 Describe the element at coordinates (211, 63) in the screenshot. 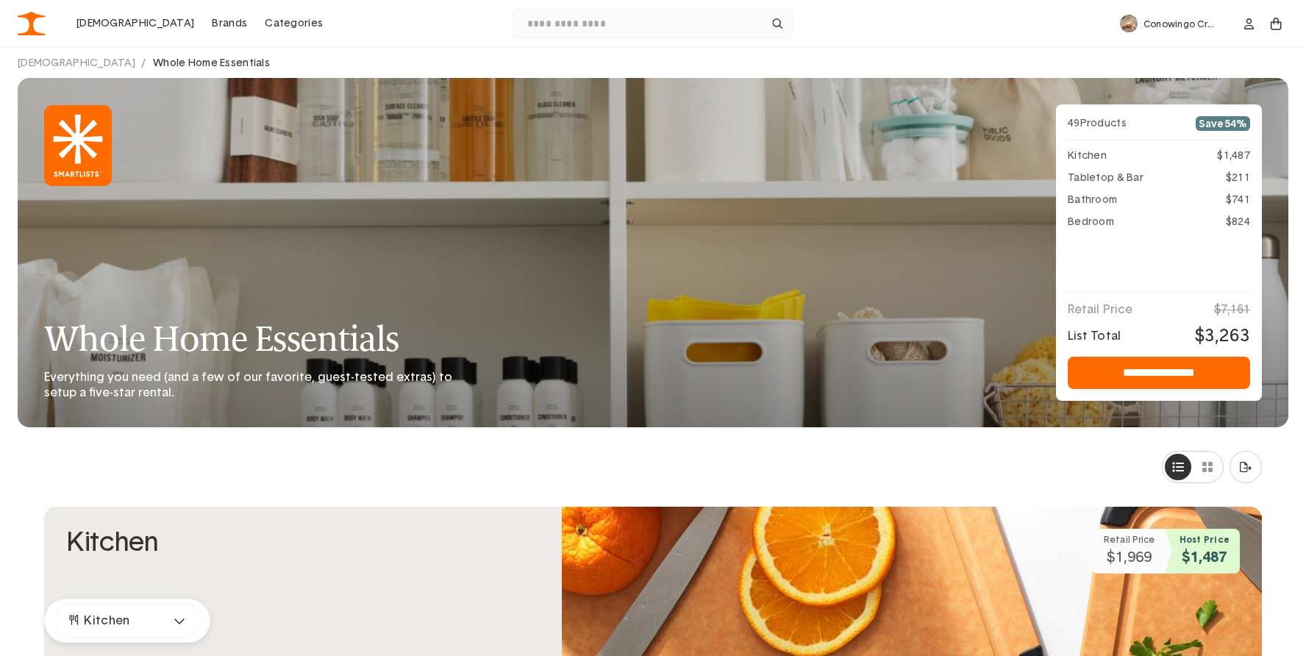

I see `a: Whole Home Essentials` at that location.